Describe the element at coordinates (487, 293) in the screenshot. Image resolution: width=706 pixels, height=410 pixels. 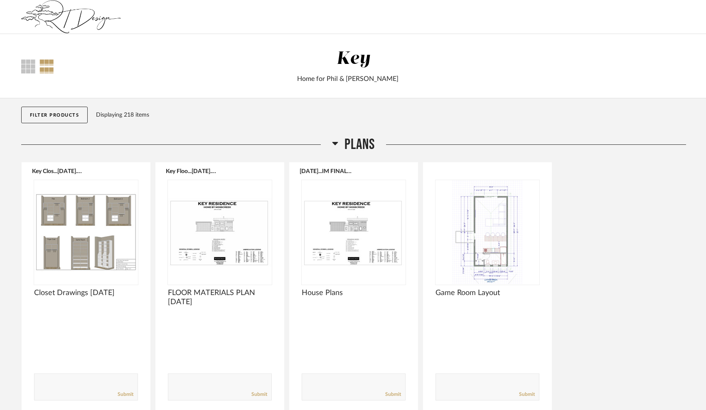
I see `span: Game Room Layout` at that location.